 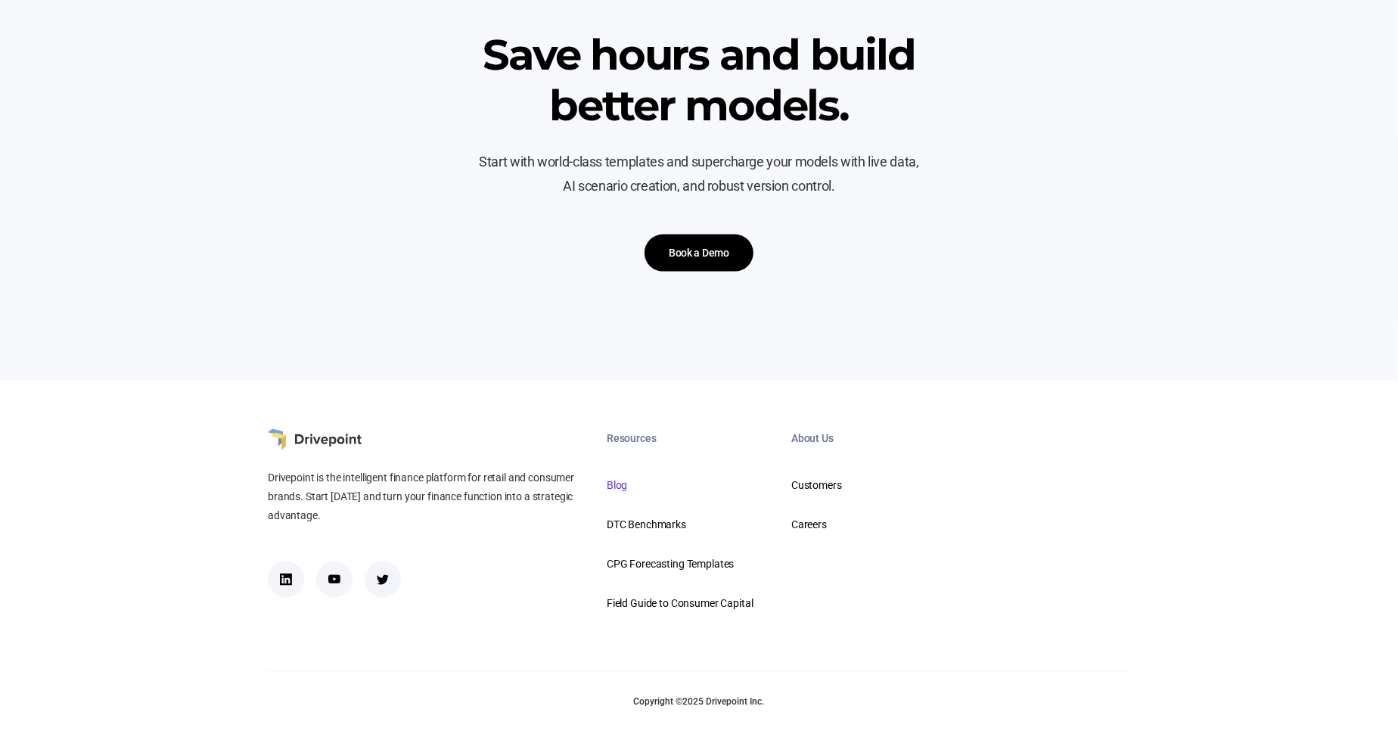 What do you see at coordinates (684, 524) in the screenshot?
I see `div: DTC Benchmarks` at bounding box center [684, 524].